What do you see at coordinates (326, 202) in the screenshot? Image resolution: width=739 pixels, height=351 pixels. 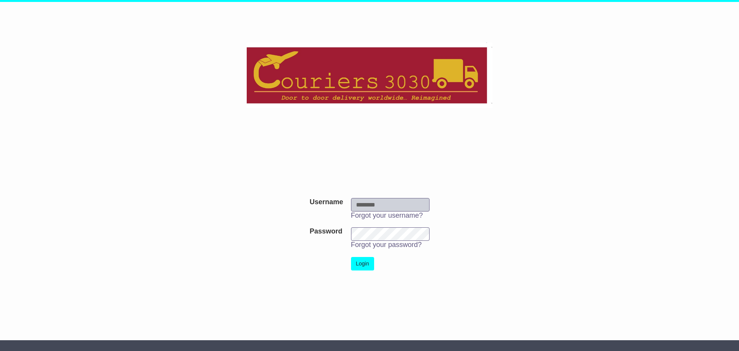 I see `label: Username` at bounding box center [326, 202].